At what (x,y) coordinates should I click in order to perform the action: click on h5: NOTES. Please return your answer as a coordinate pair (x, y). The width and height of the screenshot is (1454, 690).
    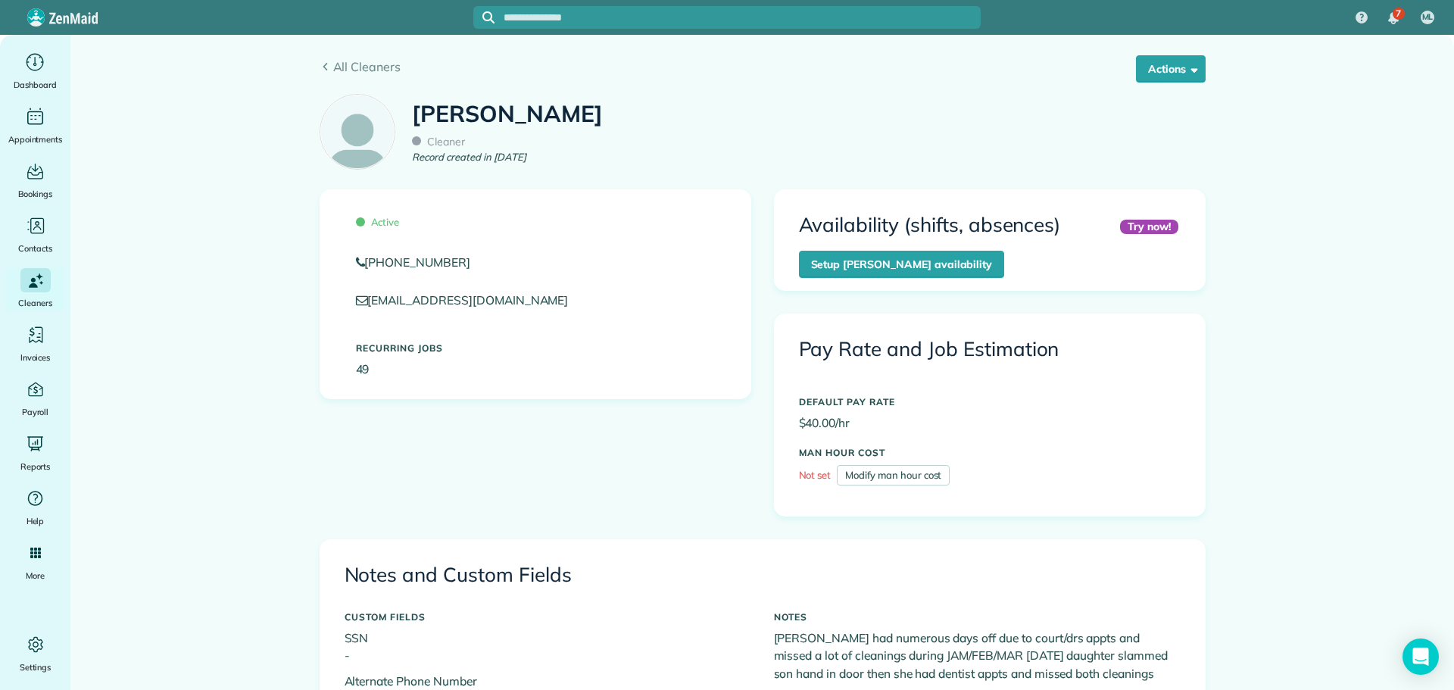
    Looking at the image, I should click on (977, 617).